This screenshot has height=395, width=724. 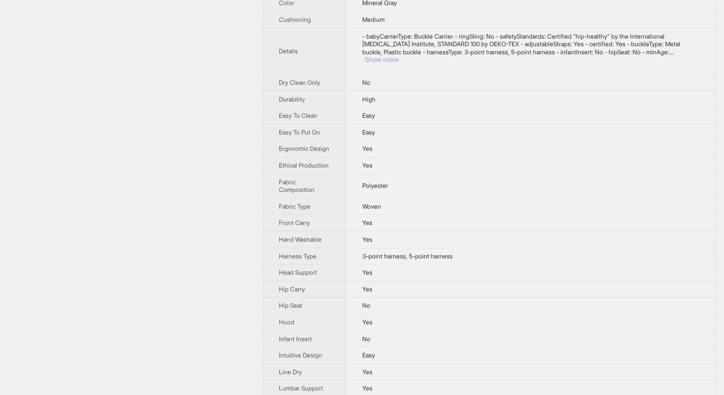 I want to click on span: Harness Type, so click(x=298, y=256).